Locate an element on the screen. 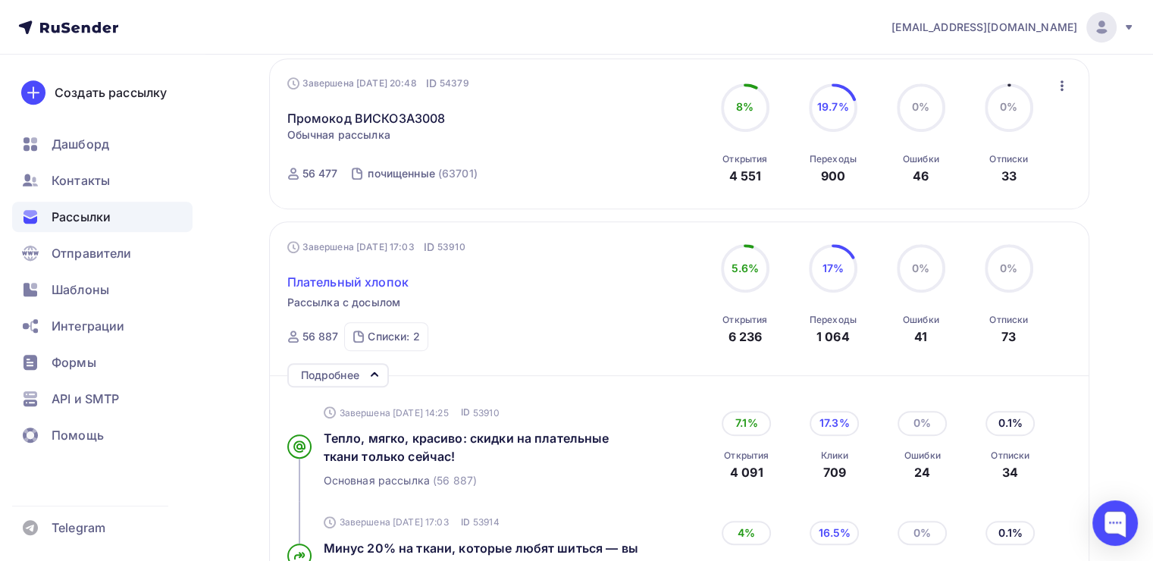  span: 19.7% is located at coordinates (833, 106).